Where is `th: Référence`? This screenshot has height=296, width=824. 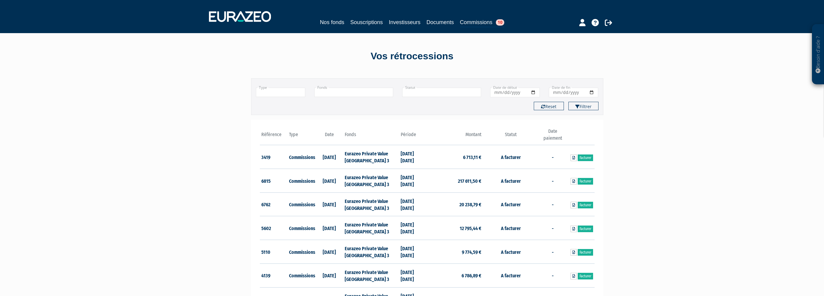
th: Référence is located at coordinates (274, 136).